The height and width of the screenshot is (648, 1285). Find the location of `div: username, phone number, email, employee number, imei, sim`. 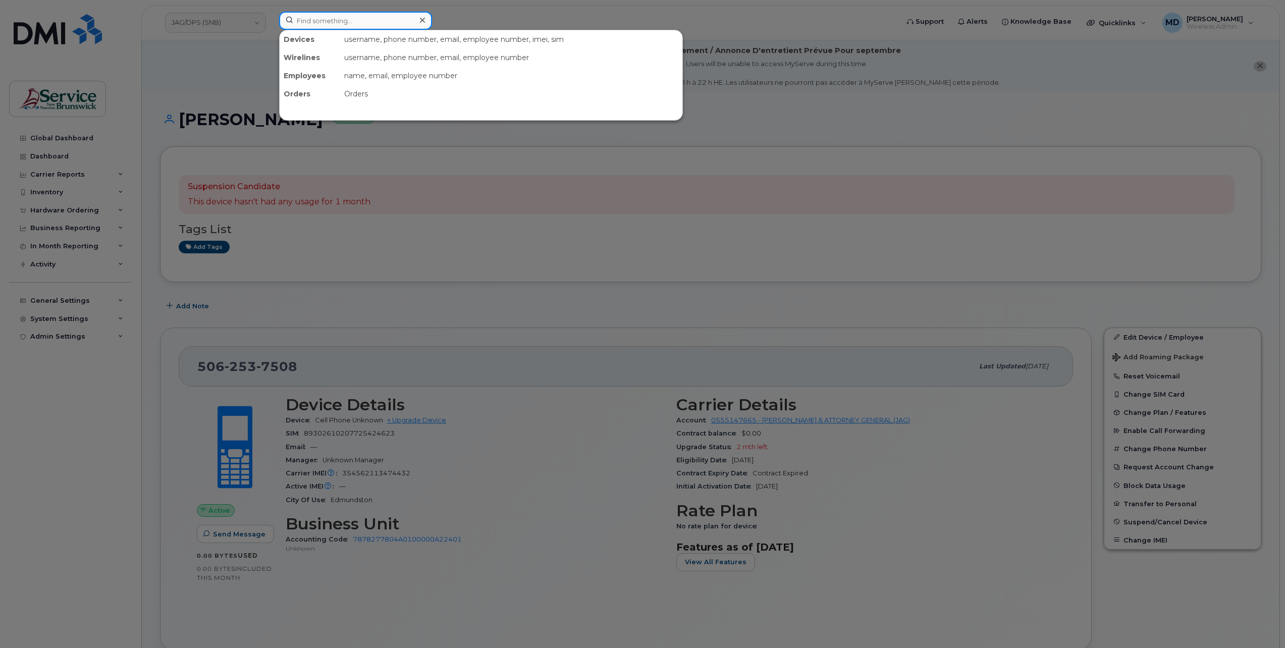

div: username, phone number, email, employee number, imei, sim is located at coordinates (511, 39).